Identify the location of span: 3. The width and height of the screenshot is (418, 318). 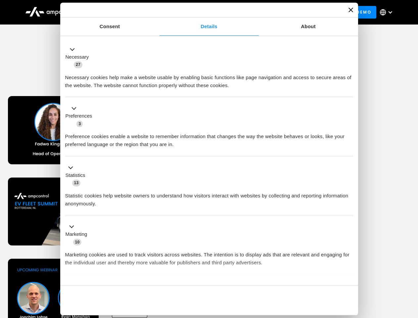
(79, 124).